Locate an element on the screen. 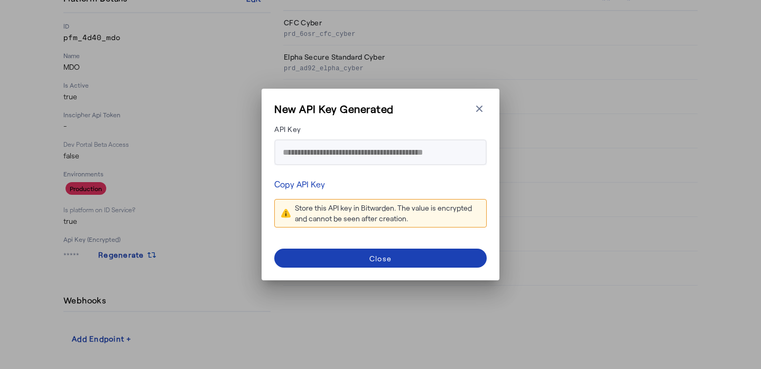  div: Close is located at coordinates (380, 258).